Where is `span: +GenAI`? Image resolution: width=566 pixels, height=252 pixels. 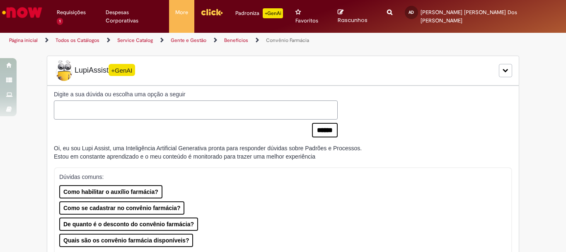
span: +GenAI is located at coordinates (122, 70).